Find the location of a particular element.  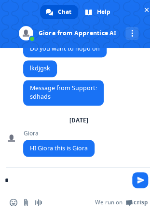

textarea: Compose your message... is located at coordinates (63, 180).